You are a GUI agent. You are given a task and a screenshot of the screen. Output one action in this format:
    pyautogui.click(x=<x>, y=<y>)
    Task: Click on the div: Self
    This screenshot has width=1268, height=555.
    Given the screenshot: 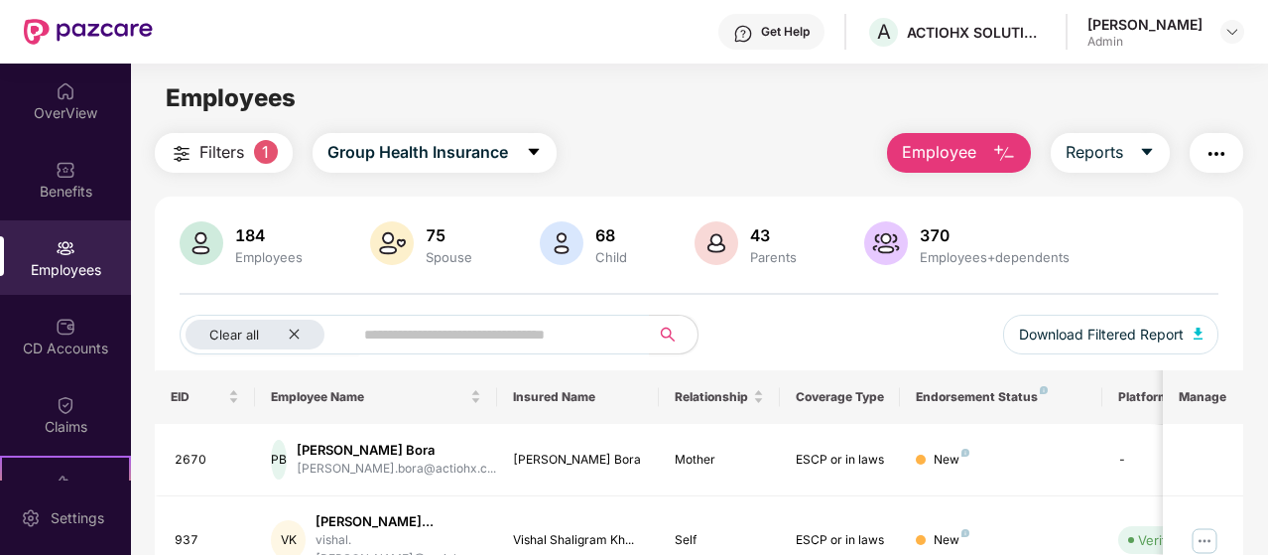 What is the action you would take?
    pyautogui.click(x=719, y=540)
    